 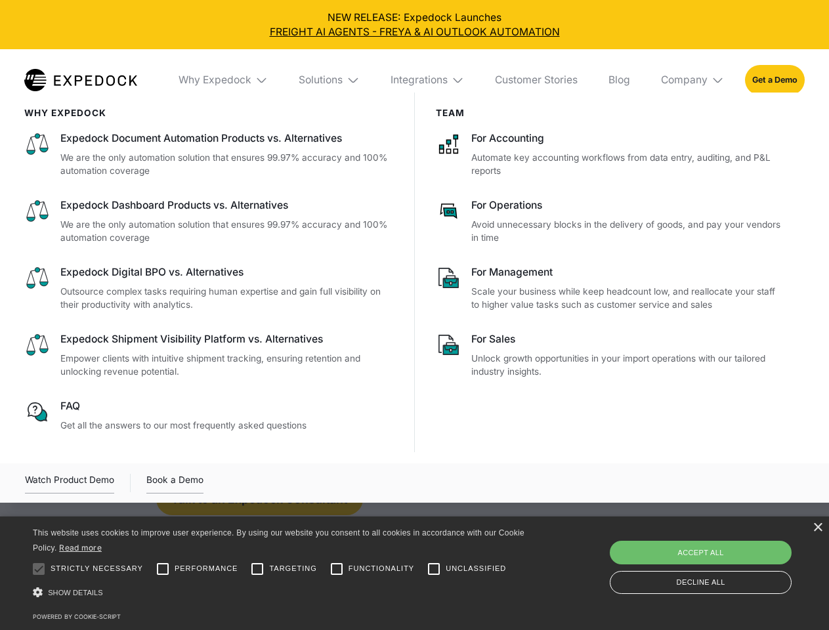 What do you see at coordinates (628, 365) in the screenshot?
I see `p: Unlock growth opportunities in your import operations with our tailored industry insights.` at bounding box center [628, 365].